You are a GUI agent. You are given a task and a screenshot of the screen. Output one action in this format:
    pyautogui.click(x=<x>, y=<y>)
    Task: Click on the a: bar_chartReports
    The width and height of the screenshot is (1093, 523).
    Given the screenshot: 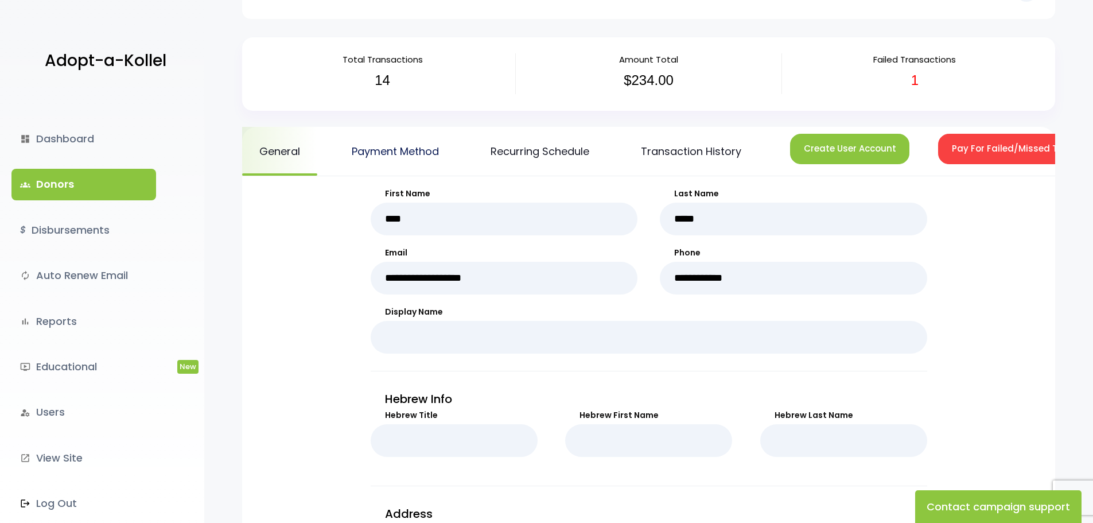 What is the action you would take?
    pyautogui.click(x=84, y=321)
    